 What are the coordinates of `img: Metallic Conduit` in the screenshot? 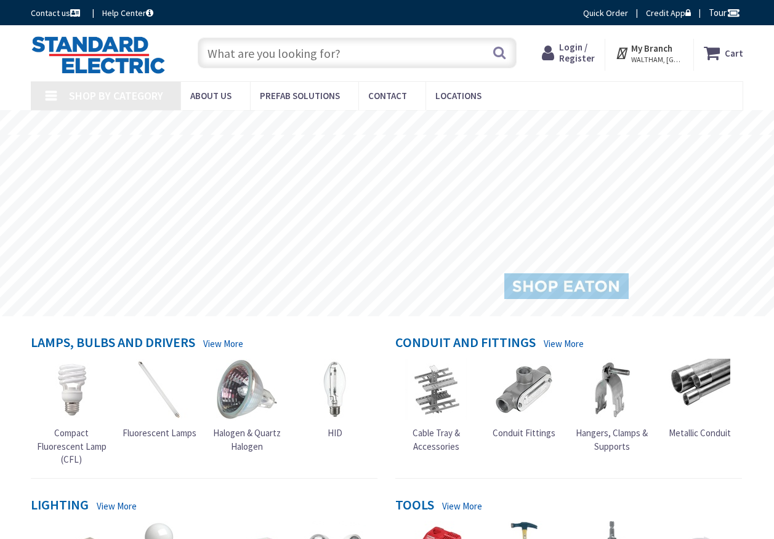 It's located at (699, 390).